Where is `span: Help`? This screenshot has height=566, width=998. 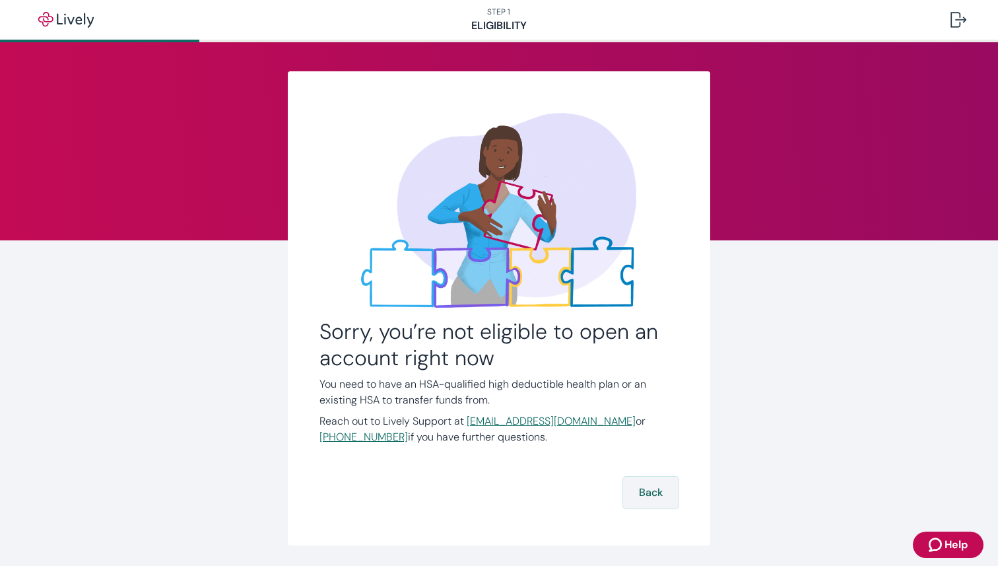 span: Help is located at coordinates (956, 544).